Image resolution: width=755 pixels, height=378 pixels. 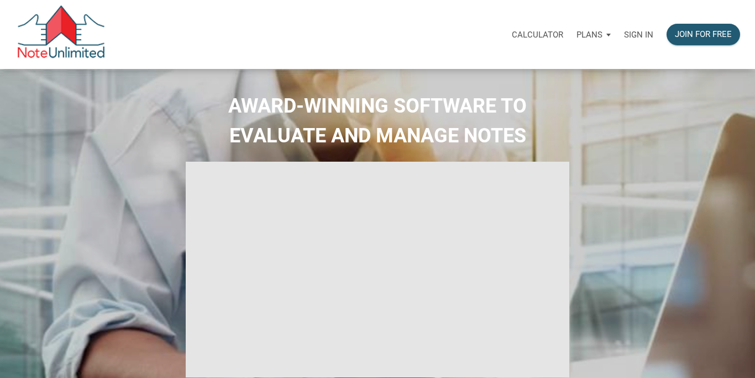 I want to click on a: Sign in, so click(x=638, y=34).